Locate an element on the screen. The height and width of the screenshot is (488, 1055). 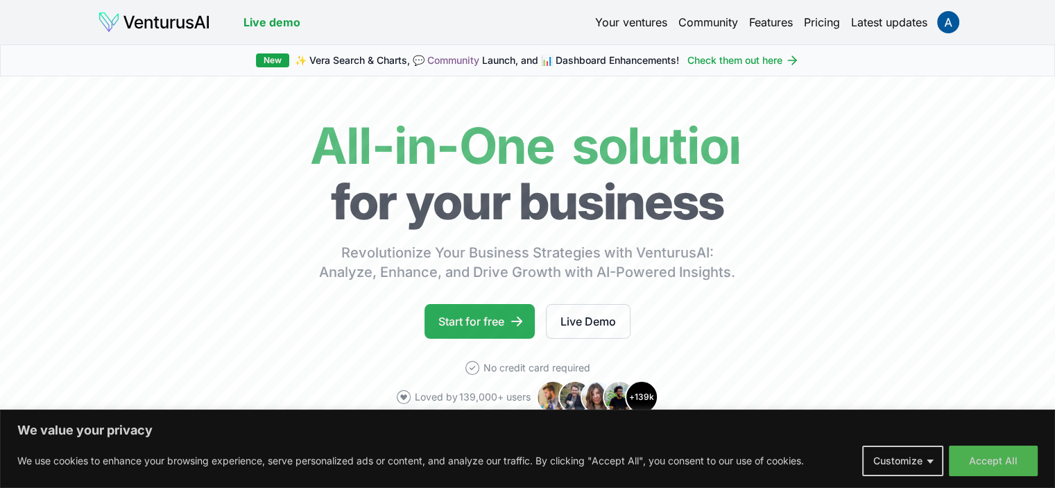
img: ACg8ocJ1Tz531vHVLWQu7UuGVYjyte9Dz6Ui2CDEPFZA4ddmMv20MA=s96-c is located at coordinates (949, 22).